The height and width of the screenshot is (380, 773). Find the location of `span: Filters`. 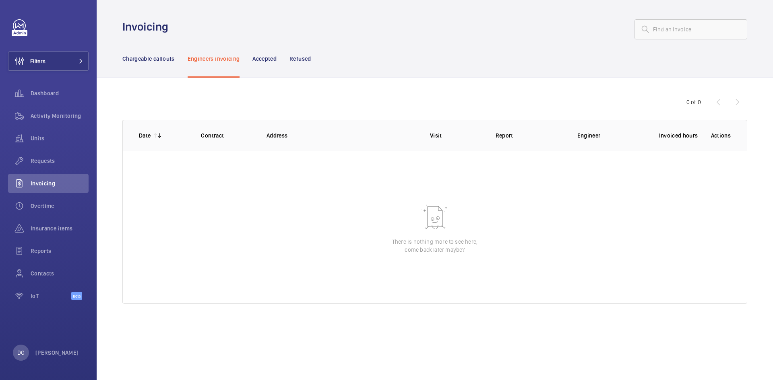

span: Filters is located at coordinates (38, 61).